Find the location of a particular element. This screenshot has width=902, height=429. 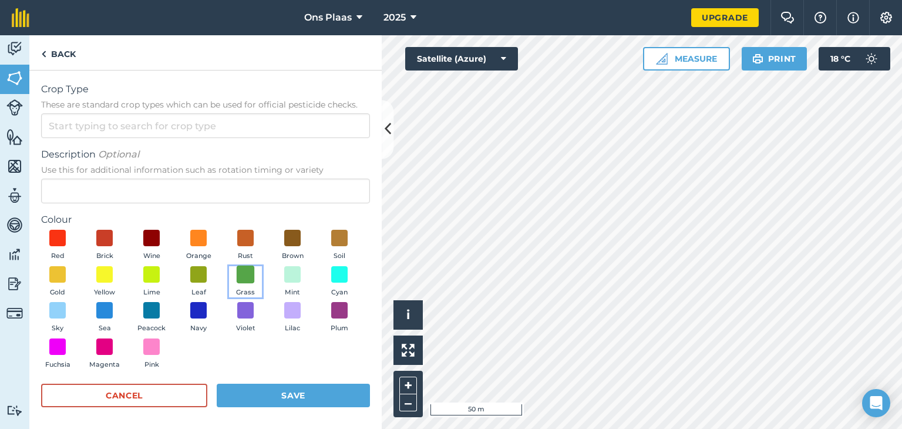

span: Magenta is located at coordinates (105, 365).